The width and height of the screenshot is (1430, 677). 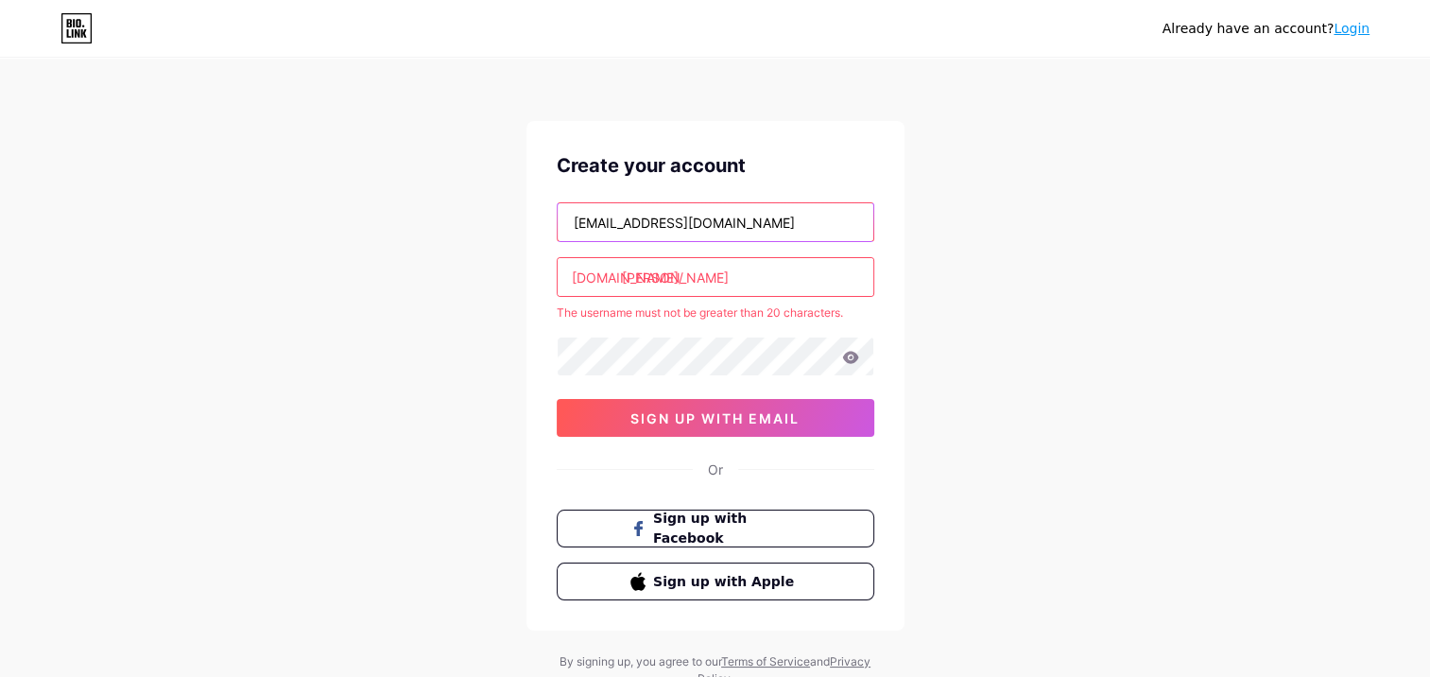 I want to click on input: username, so click(x=715, y=277).